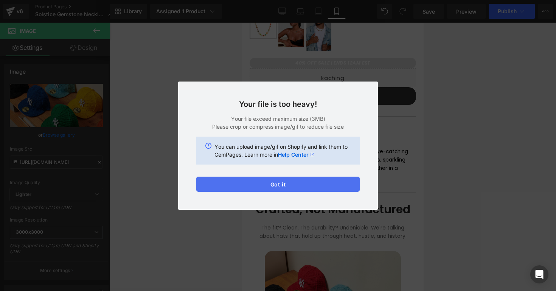  I want to click on div: Details, so click(70, 107).